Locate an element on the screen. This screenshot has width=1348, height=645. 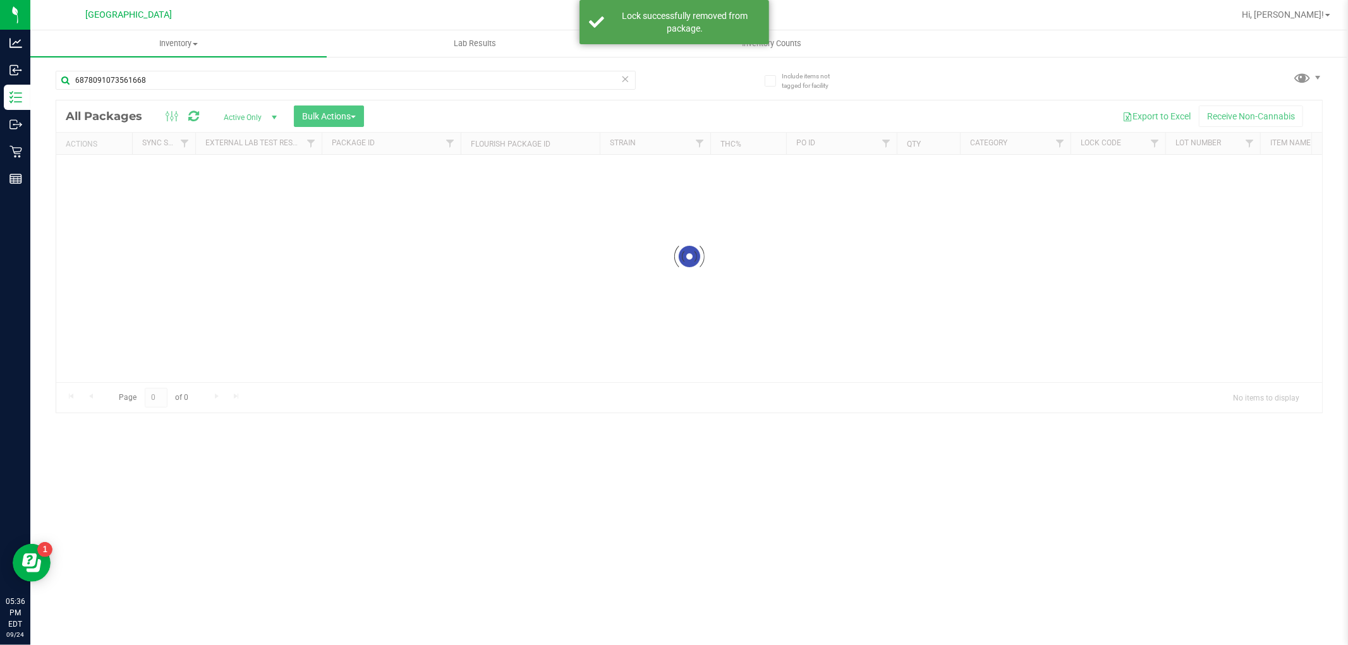
p: 09/24 is located at coordinates (15, 635).